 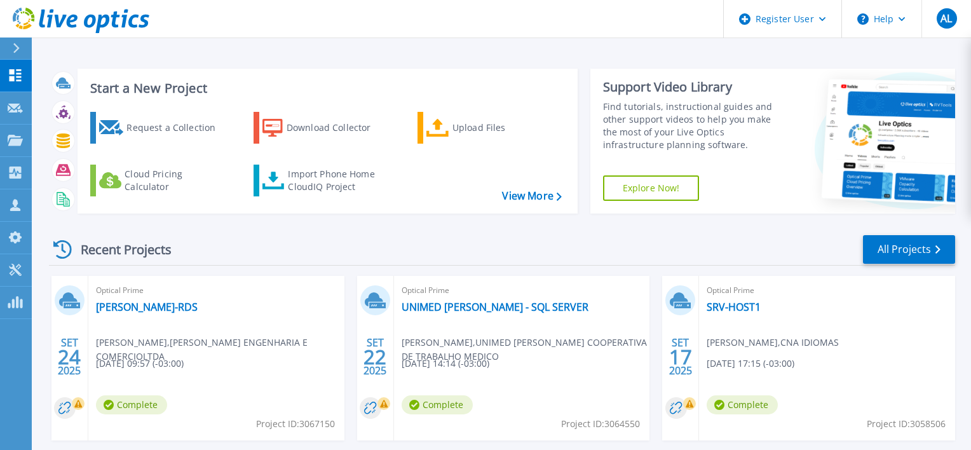 I want to click on a: Explore Now!, so click(x=651, y=188).